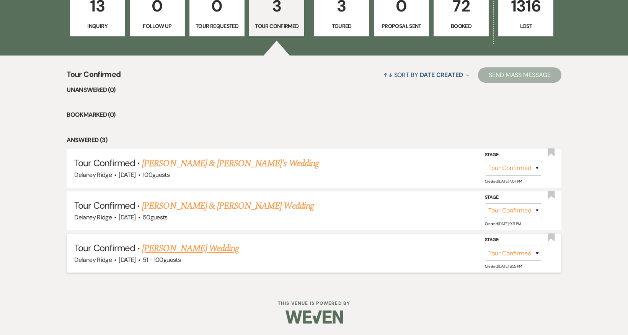  What do you see at coordinates (277, 26) in the screenshot?
I see `p: Tour Confirmed` at bounding box center [277, 26].